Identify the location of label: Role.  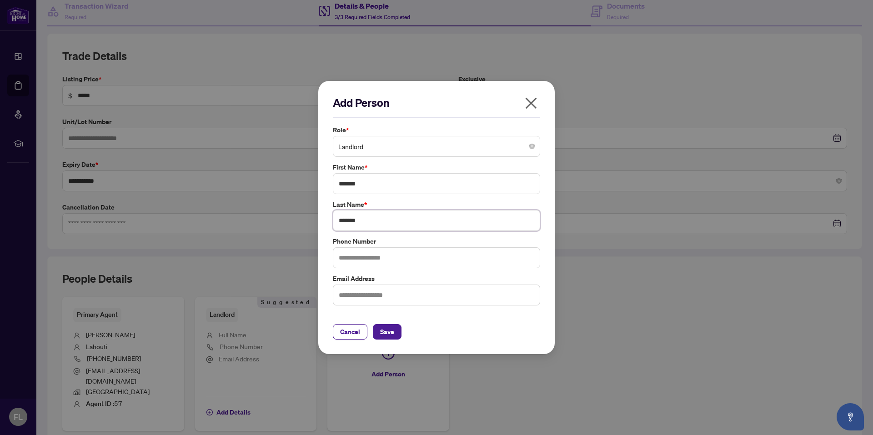
(437, 130).